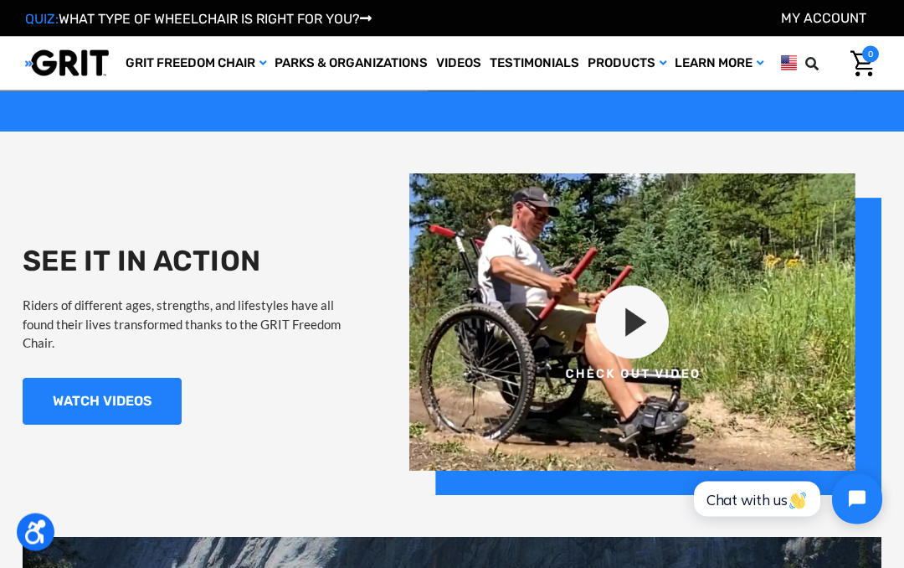 Image resolution: width=904 pixels, height=568 pixels. I want to click on button: Chat with us👋, so click(81, 39).